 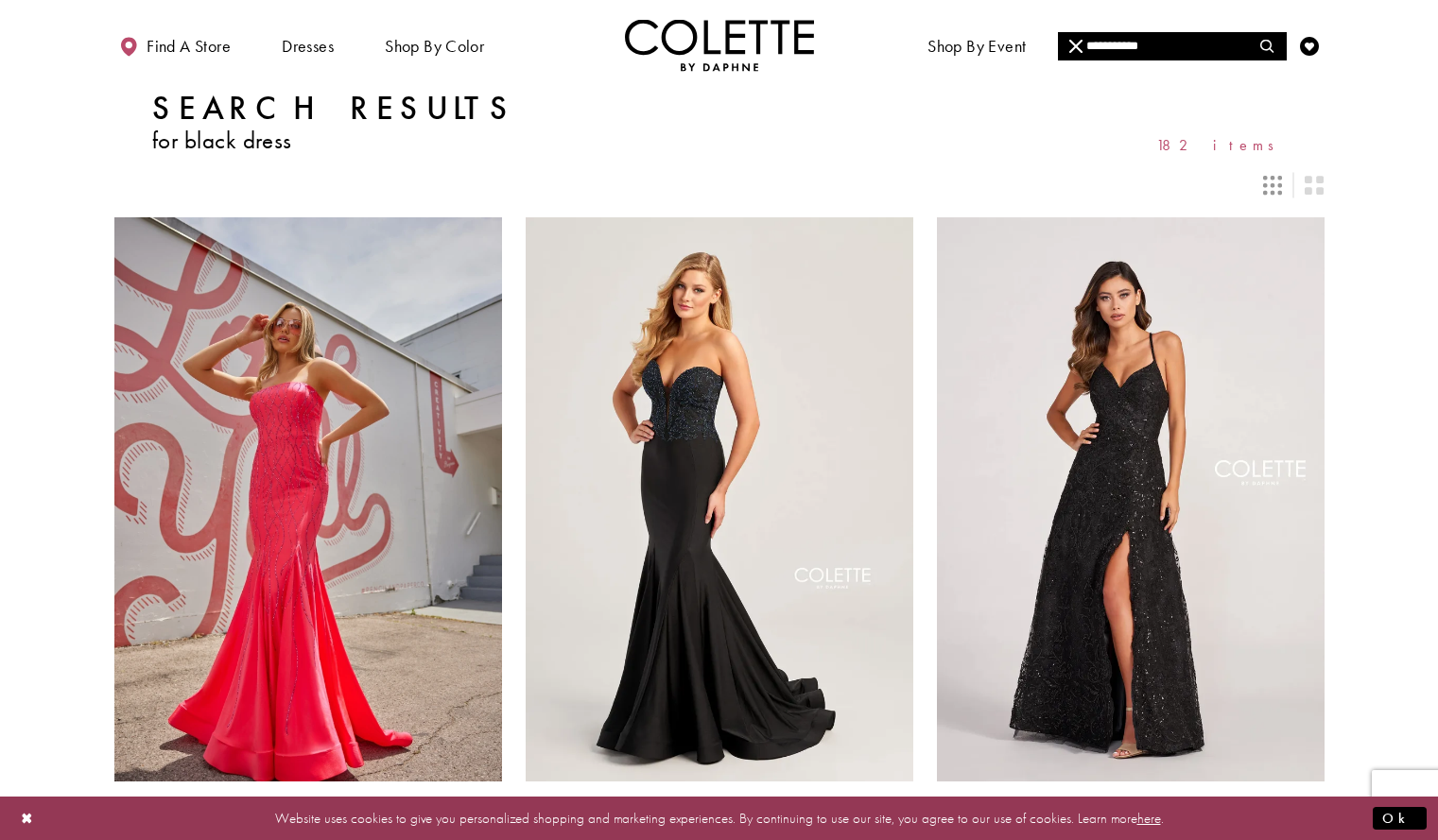 I want to click on h3: for black dress, so click(x=334, y=140).